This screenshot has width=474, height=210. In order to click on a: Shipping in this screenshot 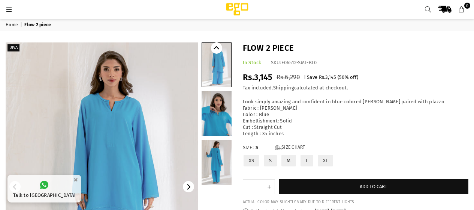, I will do `click(284, 88)`.